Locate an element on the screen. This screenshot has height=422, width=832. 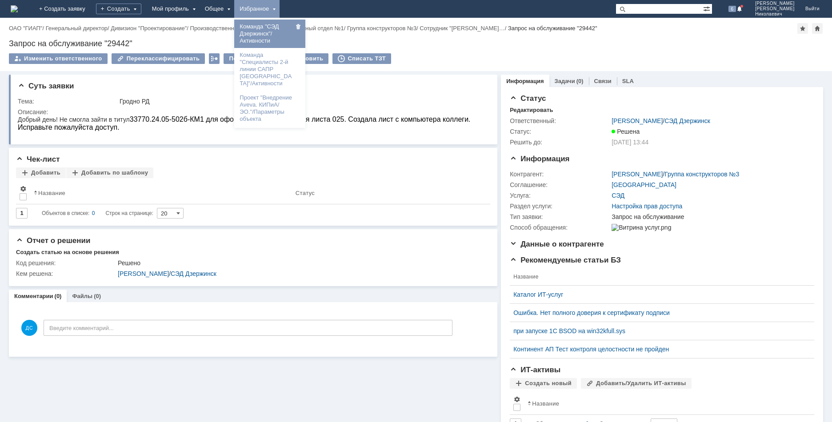
div: Код решения: is located at coordinates (66, 263).